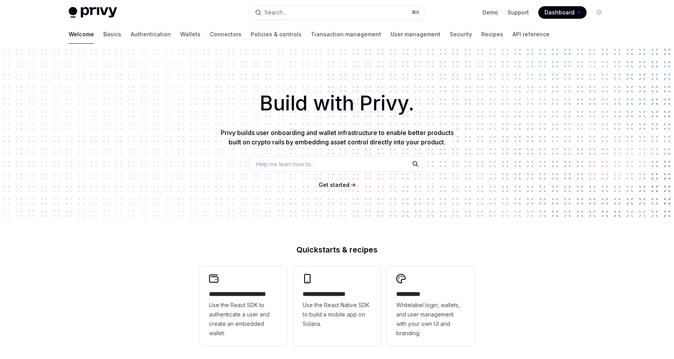 The width and height of the screenshot is (674, 359). I want to click on span: Use the React Native SDK to build a mobile app on Solana., so click(337, 314).